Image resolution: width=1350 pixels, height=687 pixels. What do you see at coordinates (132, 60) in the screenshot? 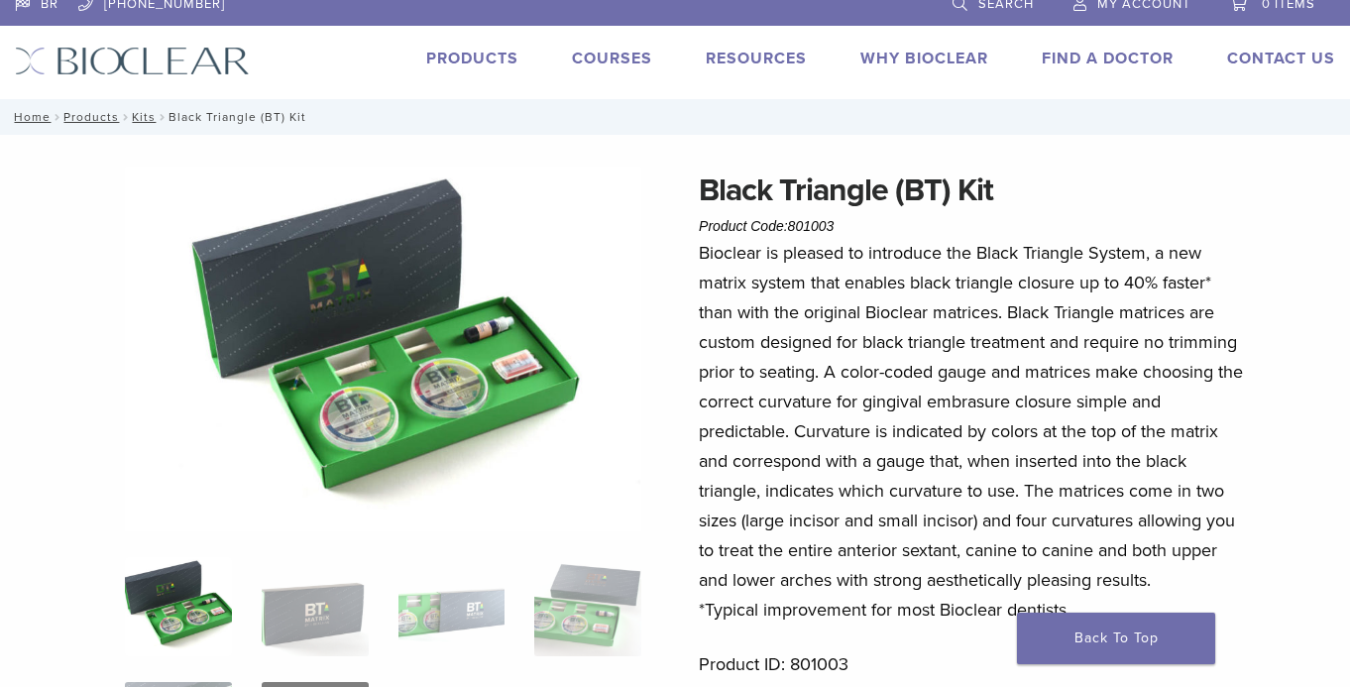
I see `img: Bioclear` at bounding box center [132, 60].